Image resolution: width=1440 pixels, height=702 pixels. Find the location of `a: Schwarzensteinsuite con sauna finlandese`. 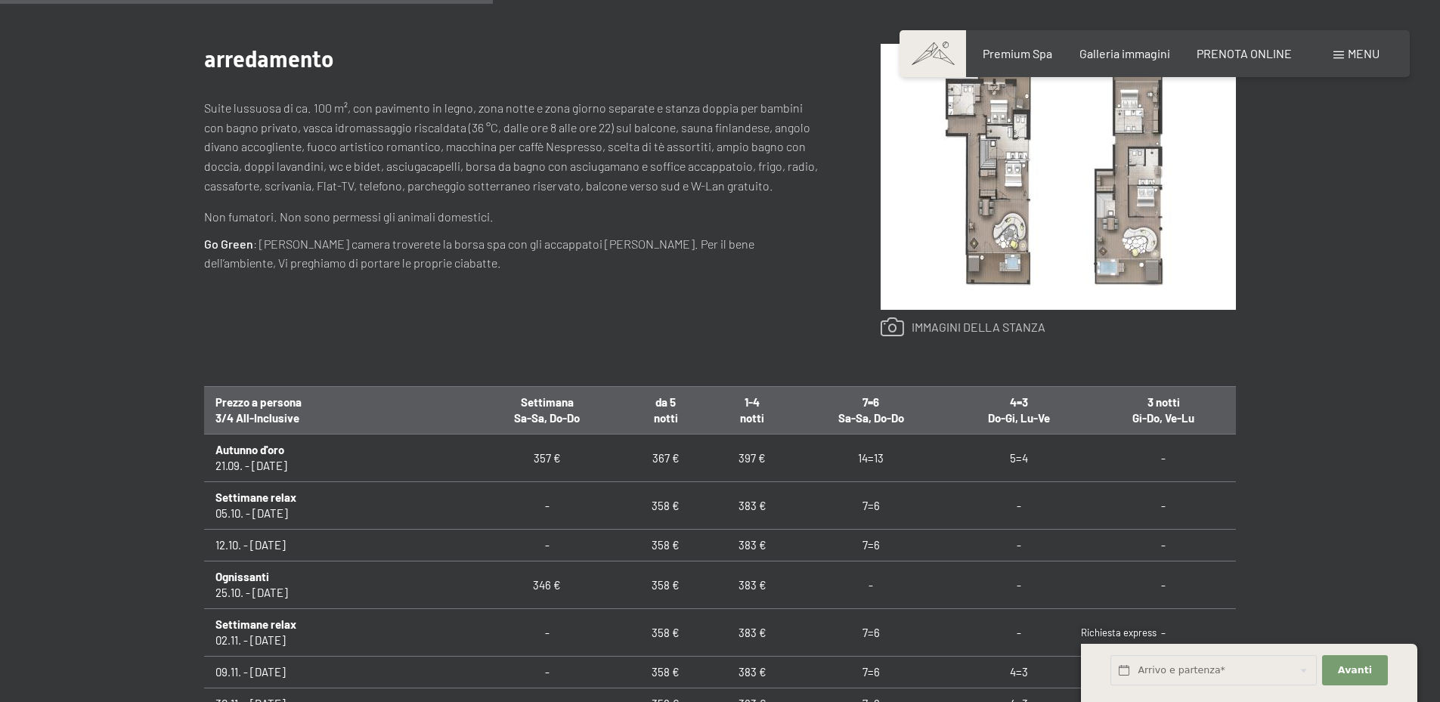

a: Schwarzensteinsuite con sauna finlandese is located at coordinates (1058, 177).